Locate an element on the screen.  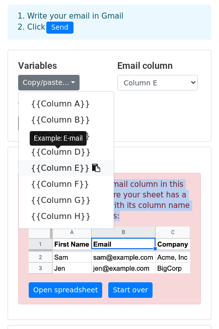
a: Open spreadsheet is located at coordinates (65, 290).